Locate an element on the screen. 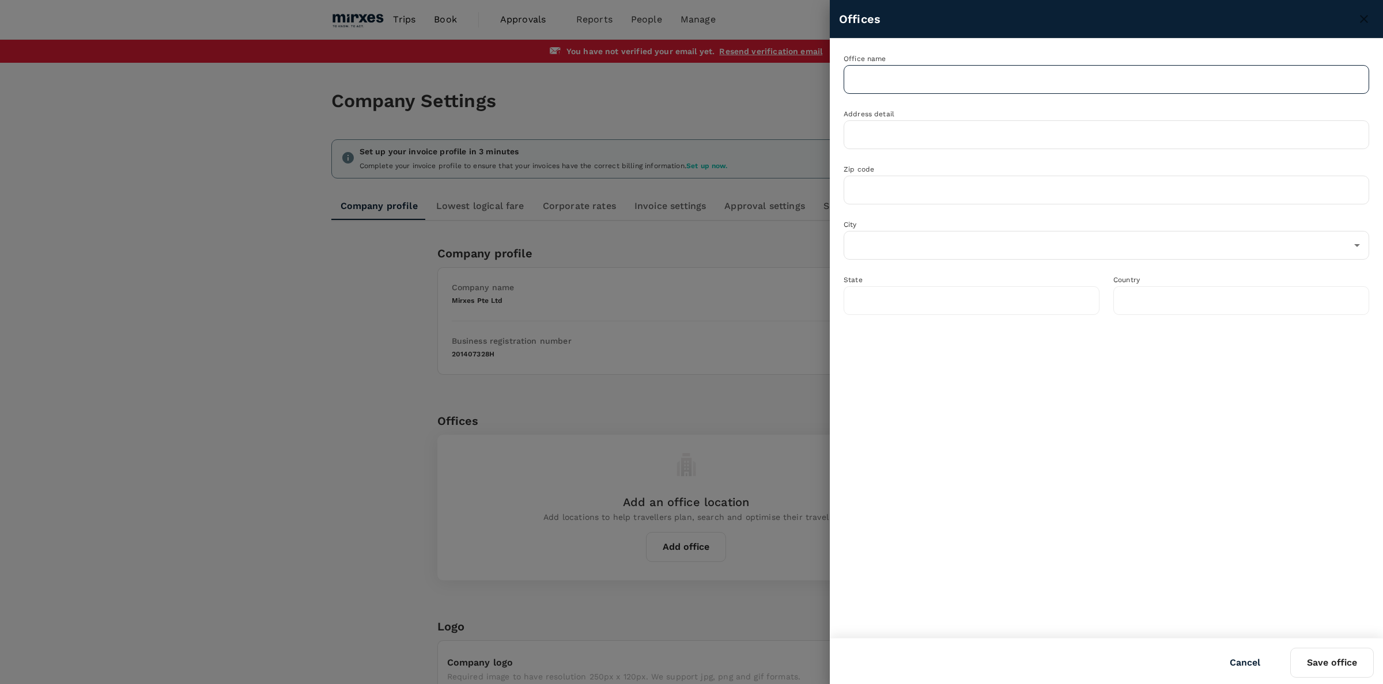  span: City is located at coordinates (850, 225).